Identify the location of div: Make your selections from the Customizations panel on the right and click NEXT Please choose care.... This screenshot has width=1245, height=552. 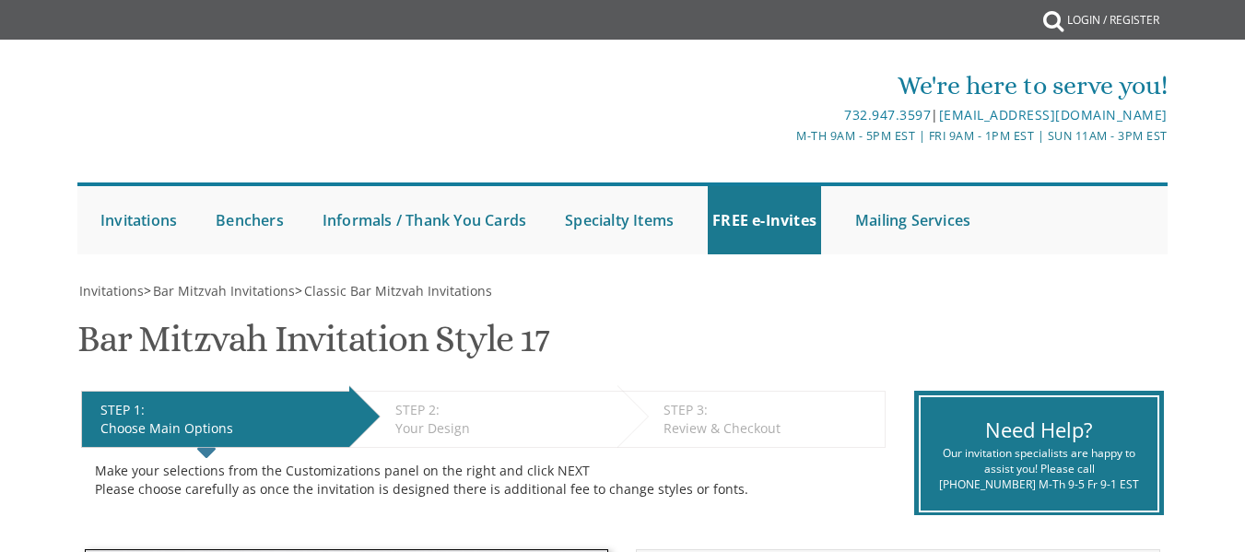
(483, 480).